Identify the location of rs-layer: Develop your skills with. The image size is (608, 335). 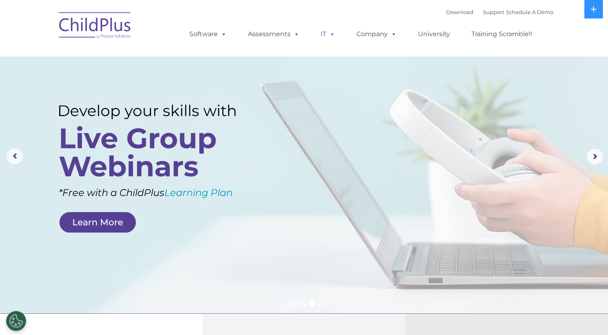
(158, 110).